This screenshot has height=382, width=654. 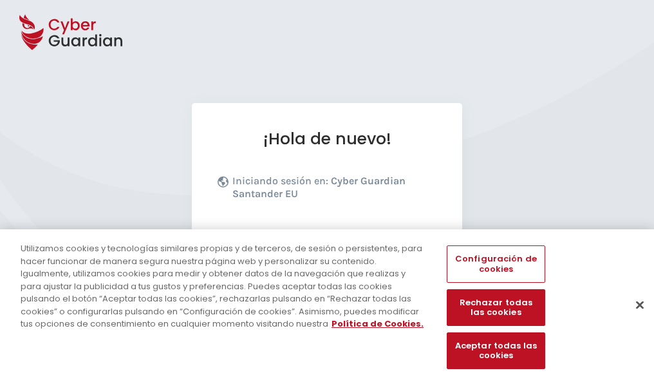 What do you see at coordinates (224, 286) in the screenshot?
I see `div: Utilizamos cookies y tecnologías similares propias y de terceros, de sesión o persistentes, para ...` at bounding box center [224, 286].